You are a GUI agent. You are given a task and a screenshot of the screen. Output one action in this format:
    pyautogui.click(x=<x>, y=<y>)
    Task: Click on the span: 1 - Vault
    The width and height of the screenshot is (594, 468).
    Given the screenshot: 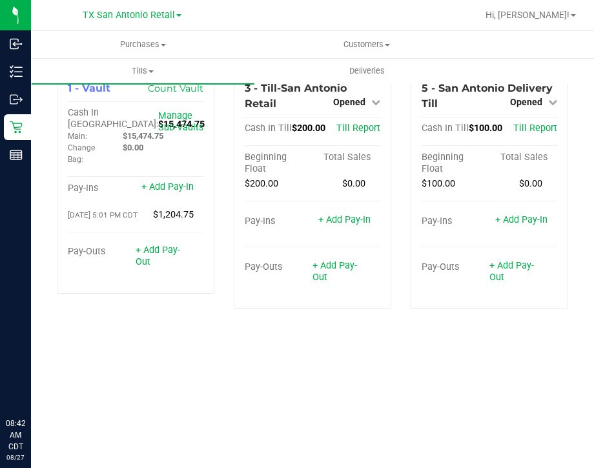 What is the action you would take?
    pyautogui.click(x=89, y=88)
    